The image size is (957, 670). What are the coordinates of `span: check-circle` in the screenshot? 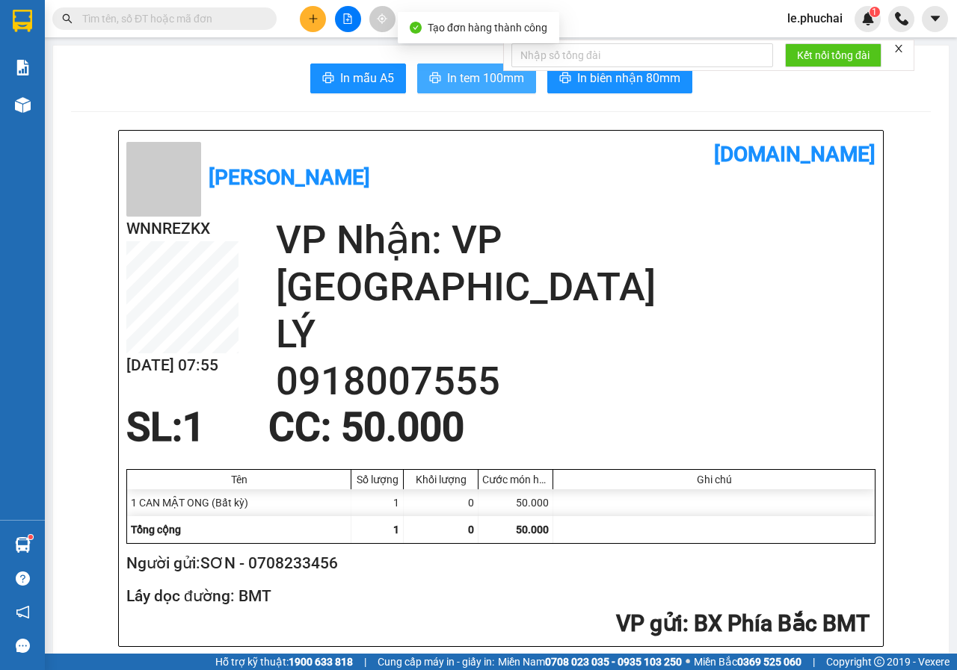 It's located at (416, 28).